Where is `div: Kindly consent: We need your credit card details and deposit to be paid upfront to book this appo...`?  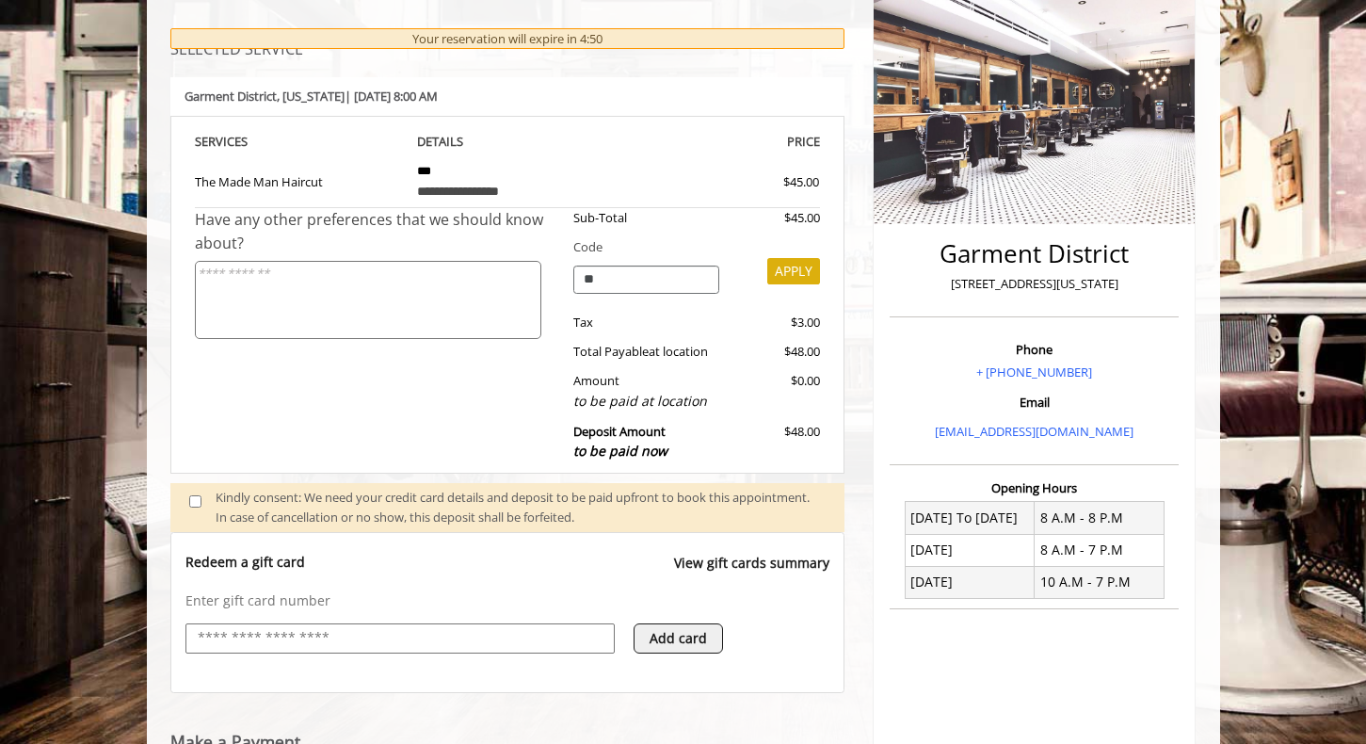
div: Kindly consent: We need your credit card details and deposit to be paid upfront to book this appo... is located at coordinates (521, 507).